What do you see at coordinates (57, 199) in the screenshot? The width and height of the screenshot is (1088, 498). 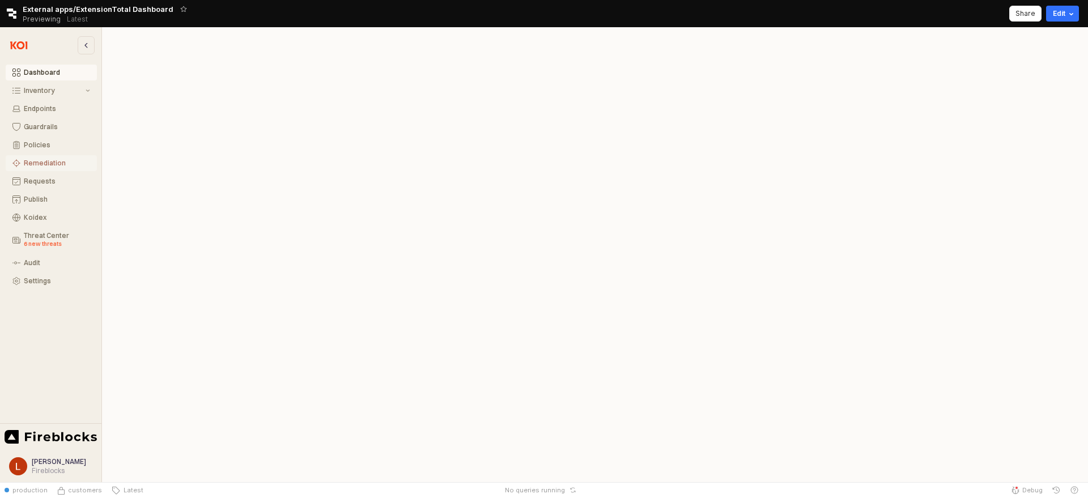 I see `div: Publish` at bounding box center [57, 199].